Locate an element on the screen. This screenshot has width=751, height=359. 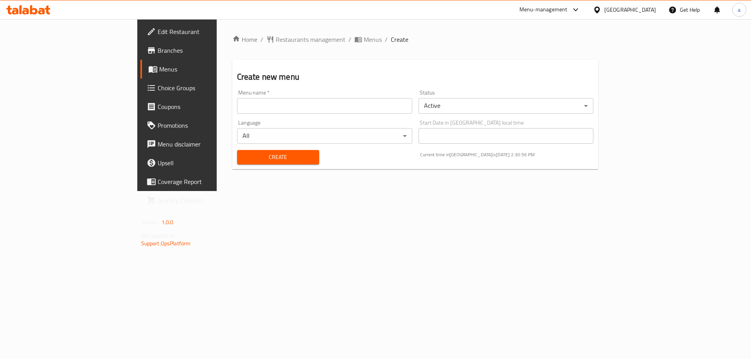
span: Promotions is located at coordinates (207, 126).